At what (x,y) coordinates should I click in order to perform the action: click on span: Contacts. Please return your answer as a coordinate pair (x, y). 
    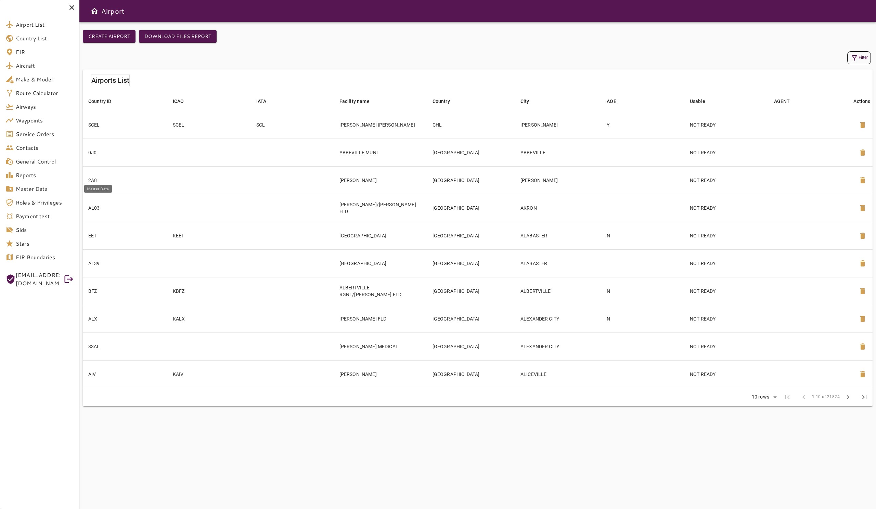
    Looking at the image, I should click on (45, 148).